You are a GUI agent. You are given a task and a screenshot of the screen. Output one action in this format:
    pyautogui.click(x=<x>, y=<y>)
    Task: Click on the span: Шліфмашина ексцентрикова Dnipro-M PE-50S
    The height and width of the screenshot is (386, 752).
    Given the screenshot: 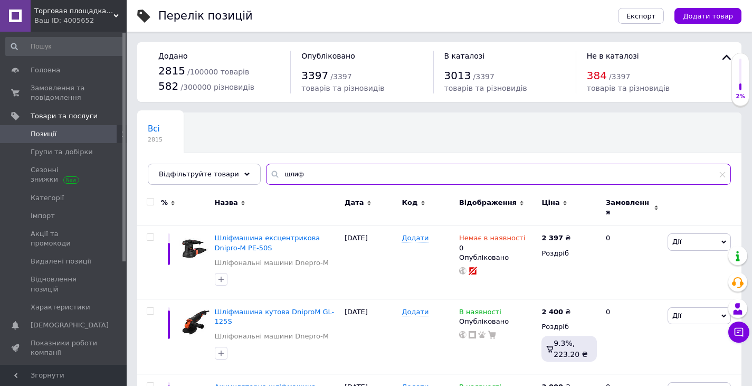 What is the action you would take?
    pyautogui.click(x=268, y=242)
    